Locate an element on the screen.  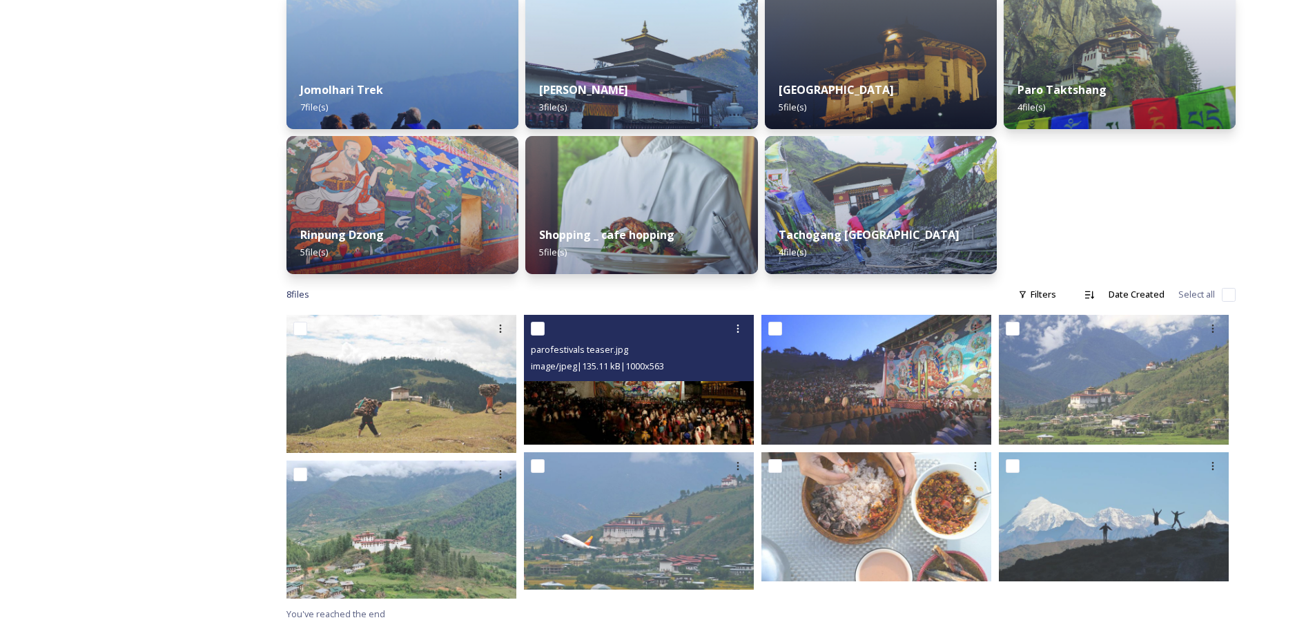
span: 7 file(s) is located at coordinates (314, 107).